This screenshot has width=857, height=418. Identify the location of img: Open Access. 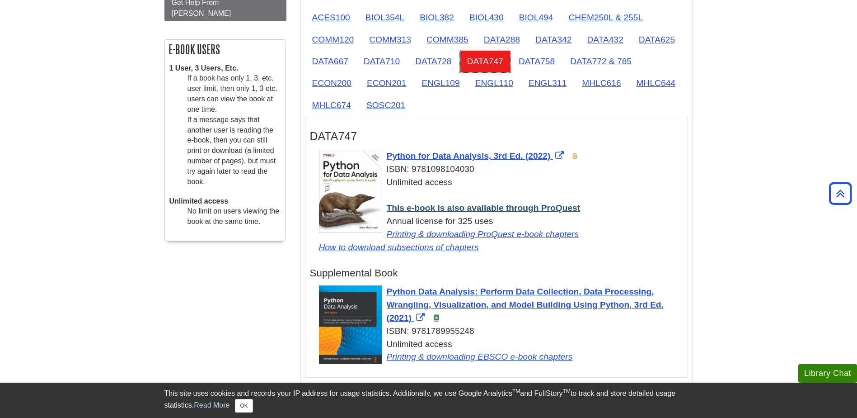
(575, 156).